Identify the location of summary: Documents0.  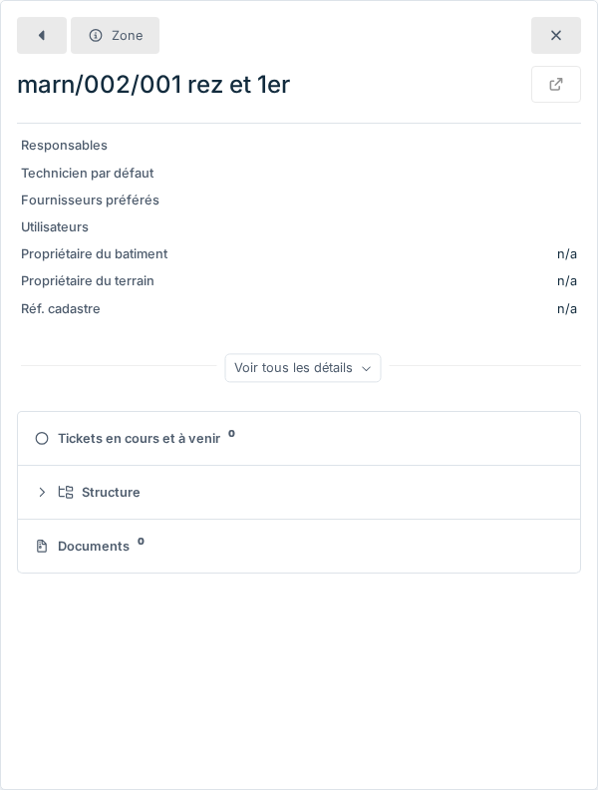
(299, 545).